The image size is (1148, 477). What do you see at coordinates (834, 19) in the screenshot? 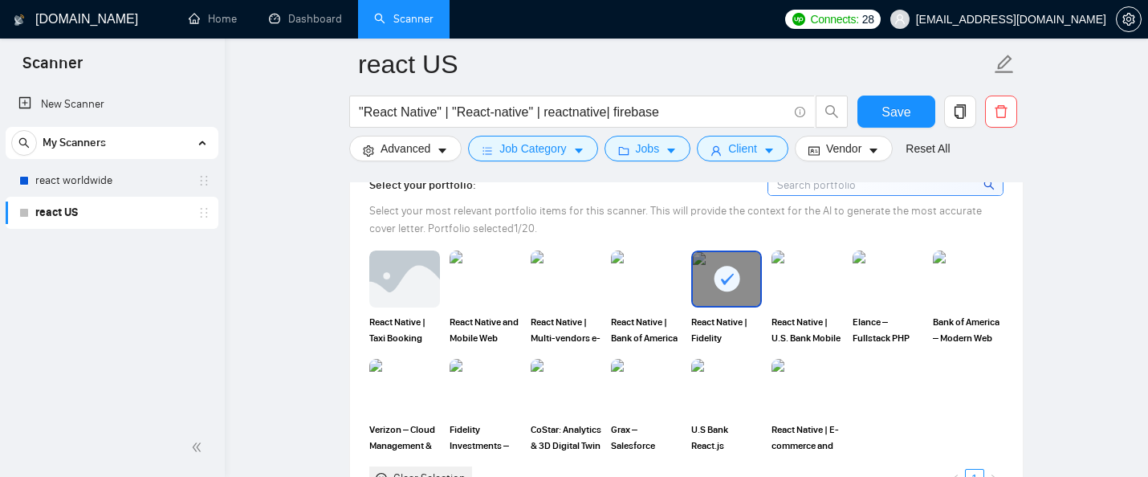
I see `span: Connects:` at bounding box center [834, 19].